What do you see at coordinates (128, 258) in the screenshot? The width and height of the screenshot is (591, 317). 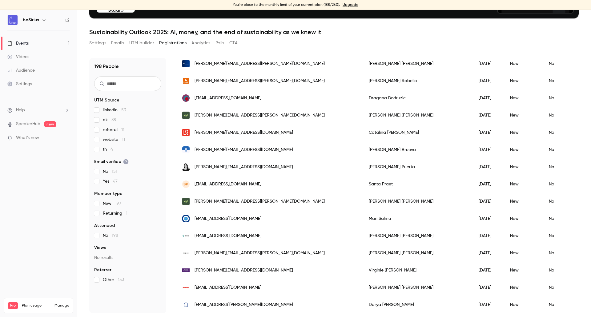 I see `p: No results` at bounding box center [128, 258].